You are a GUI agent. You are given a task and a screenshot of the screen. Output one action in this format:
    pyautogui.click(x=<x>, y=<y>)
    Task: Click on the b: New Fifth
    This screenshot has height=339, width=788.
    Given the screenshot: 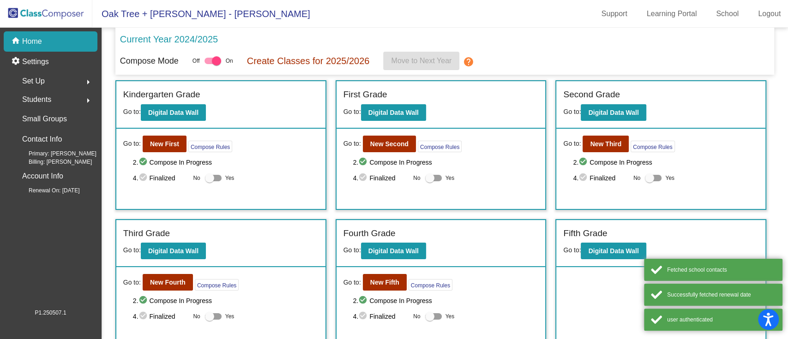 What is the action you would take?
    pyautogui.click(x=384, y=282)
    